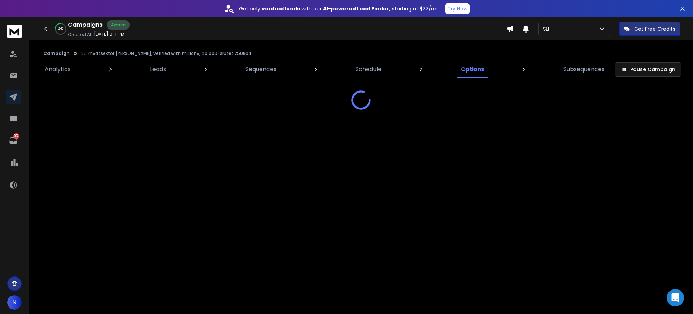 The height and width of the screenshot is (314, 693). I want to click on p: Created At:, so click(80, 35).